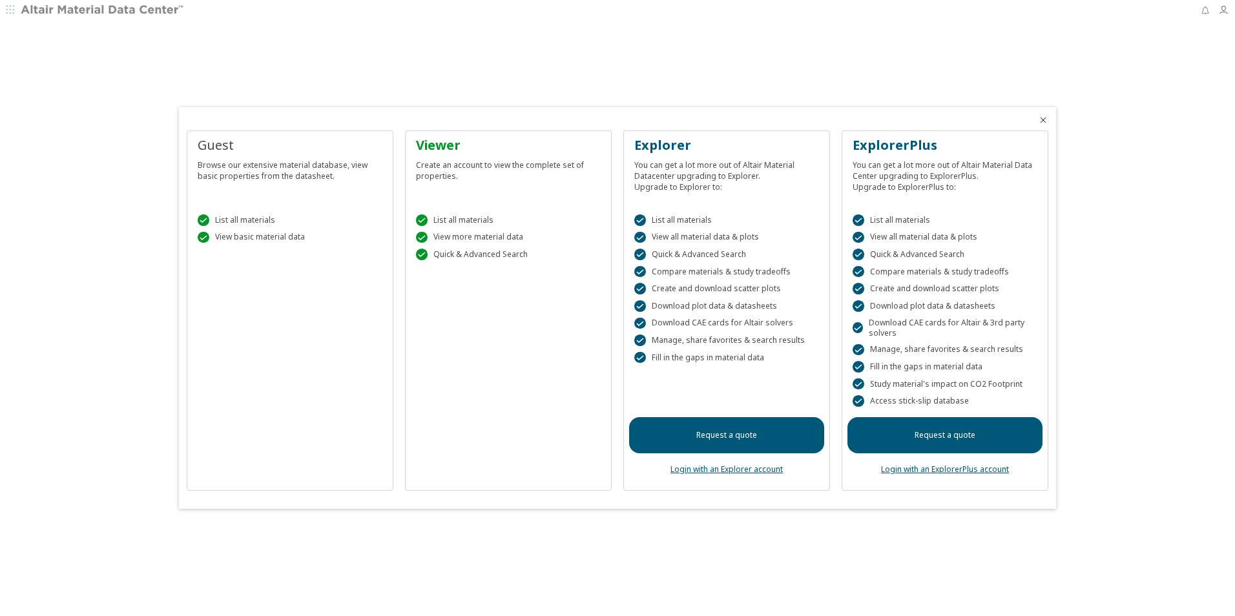 The width and height of the screenshot is (1235, 616). I want to click on div: Browse our extensive material database, view basic properties from the datasheet., so click(290, 168).